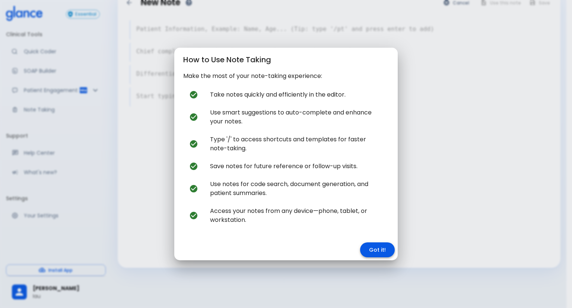  What do you see at coordinates (286, 60) in the screenshot?
I see `h2: How to Use Note Taking` at bounding box center [286, 60].